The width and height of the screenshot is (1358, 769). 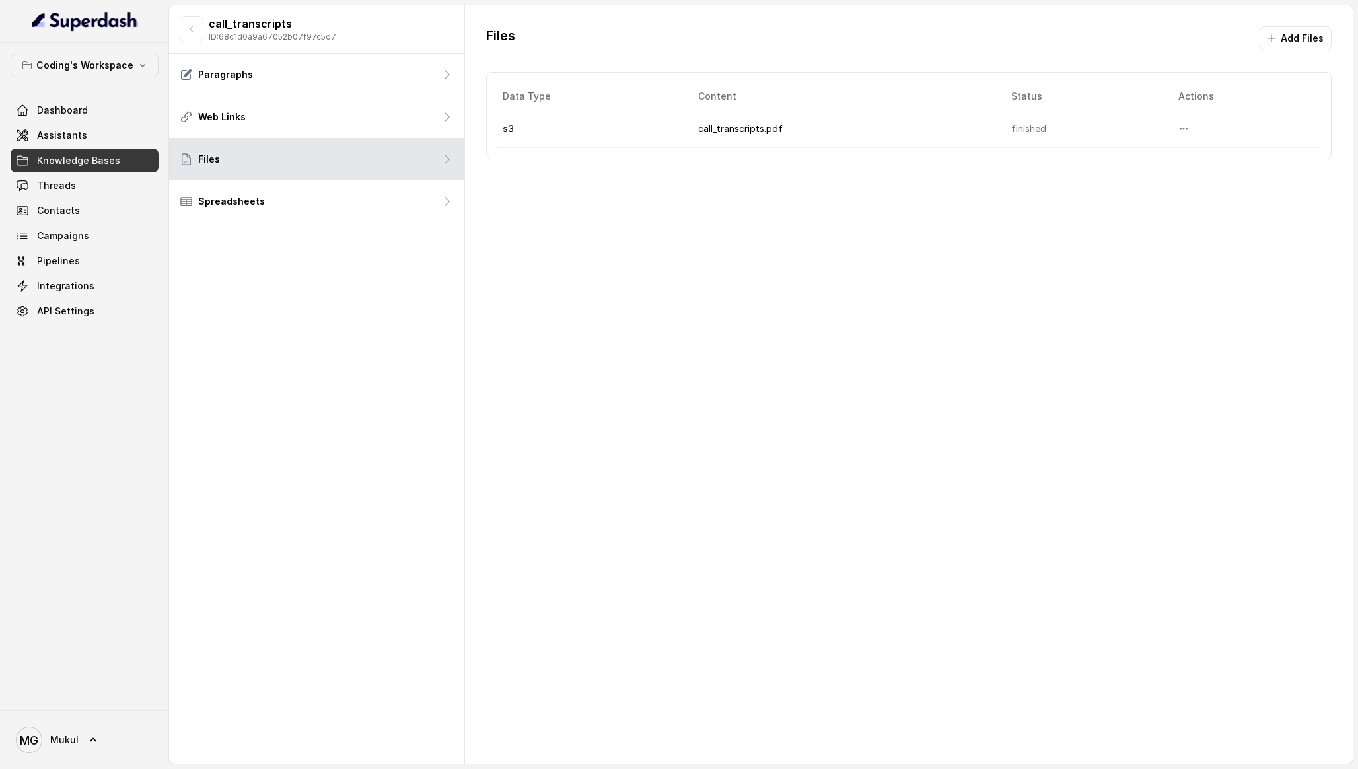 I want to click on span: Pipelines, so click(x=58, y=261).